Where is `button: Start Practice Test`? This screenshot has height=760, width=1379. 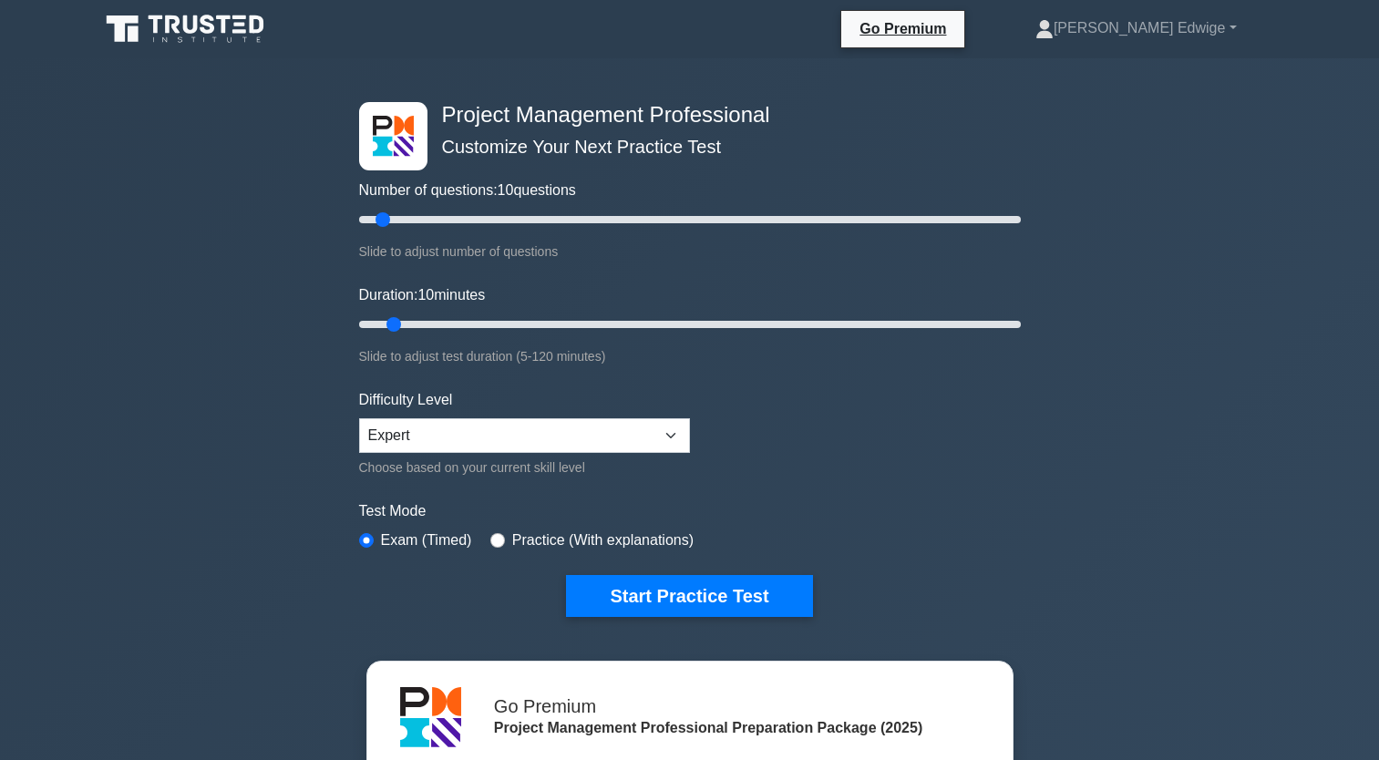 button: Start Practice Test is located at coordinates (689, 596).